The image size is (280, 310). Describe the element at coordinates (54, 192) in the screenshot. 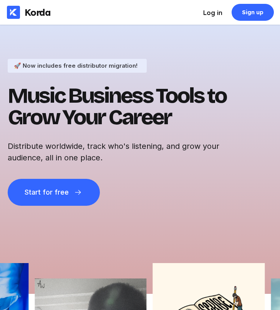

I see `button: Start for free` at that location.